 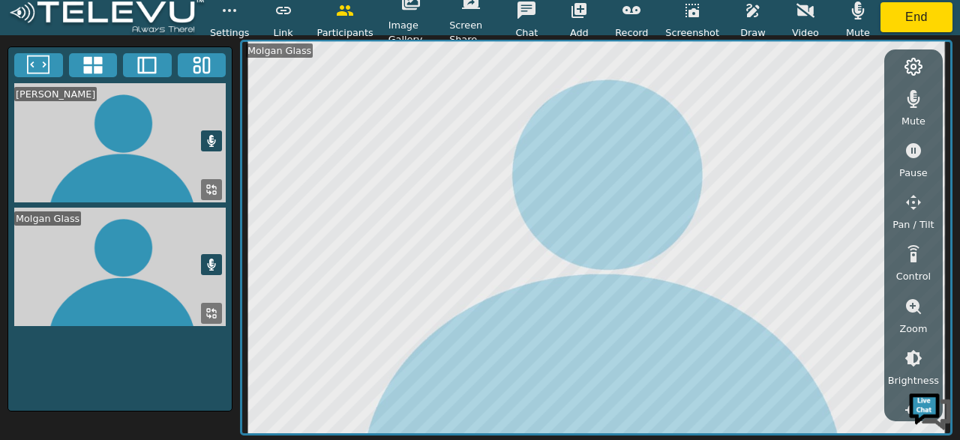 What do you see at coordinates (44, 89) in the screenshot?
I see `img: d_736959983_company_1615157101543_736959983` at bounding box center [44, 89].